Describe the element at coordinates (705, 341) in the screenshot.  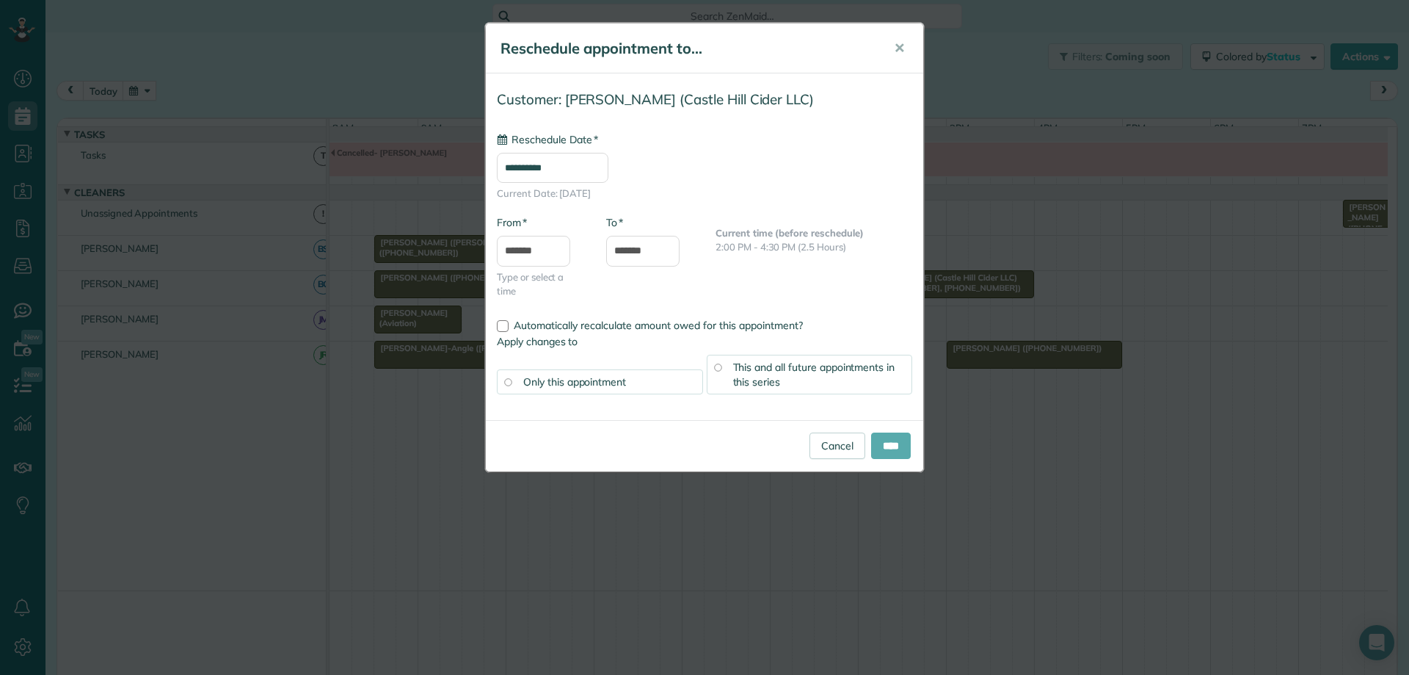
I see `label: Apply changes to` at that location.